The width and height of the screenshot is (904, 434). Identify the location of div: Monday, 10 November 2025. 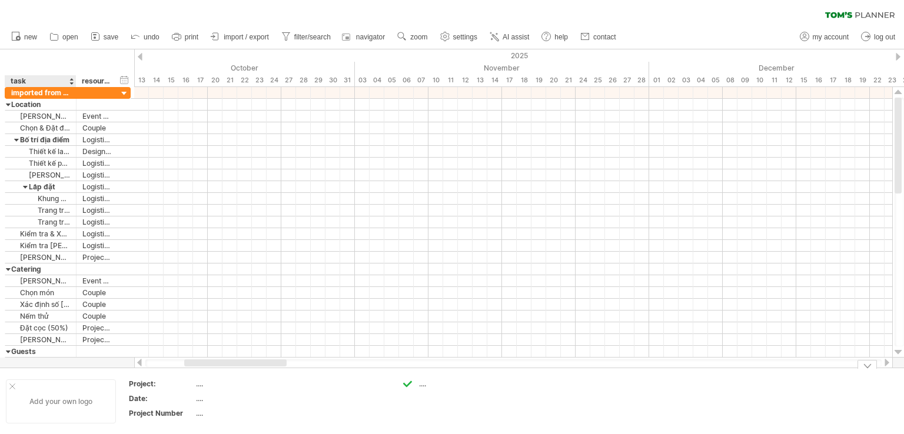
(436, 80).